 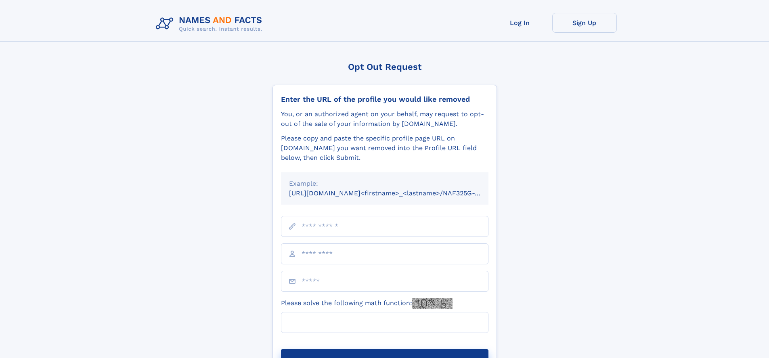 What do you see at coordinates (520, 23) in the screenshot?
I see `a: Log In` at bounding box center [520, 23].